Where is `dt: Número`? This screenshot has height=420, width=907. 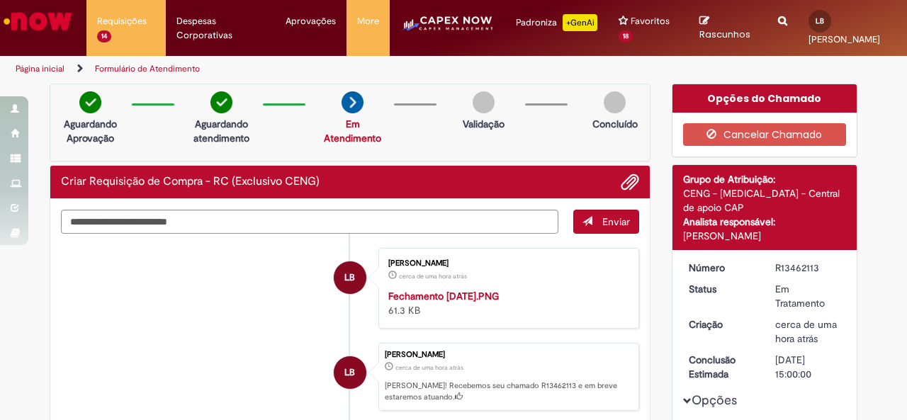
dt: Número is located at coordinates (722, 268).